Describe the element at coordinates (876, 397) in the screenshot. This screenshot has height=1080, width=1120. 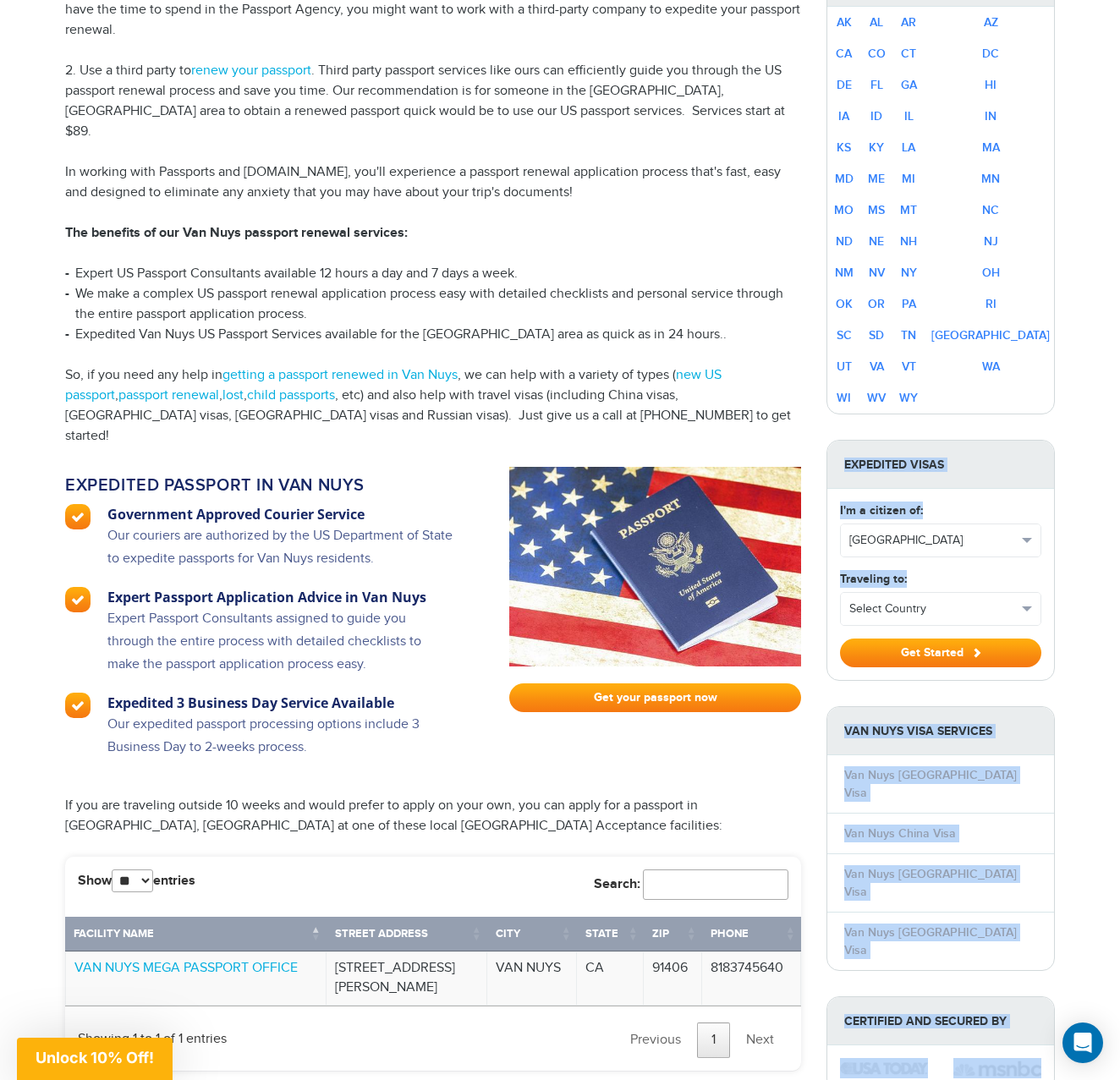
I see `a: WV` at that location.